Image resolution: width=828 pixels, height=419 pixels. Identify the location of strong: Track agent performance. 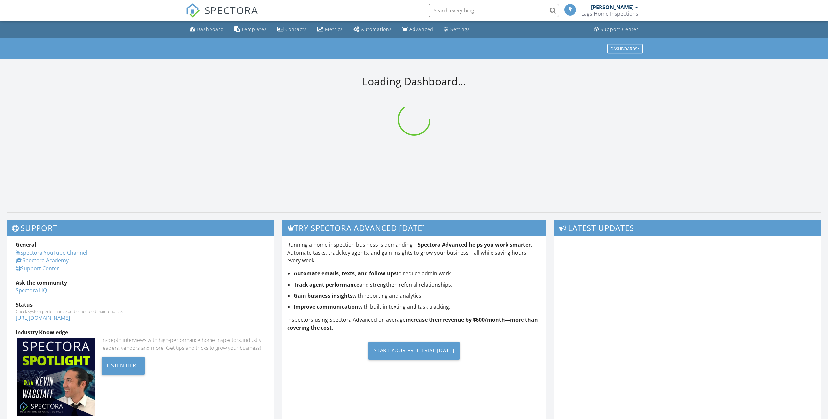
(326, 284).